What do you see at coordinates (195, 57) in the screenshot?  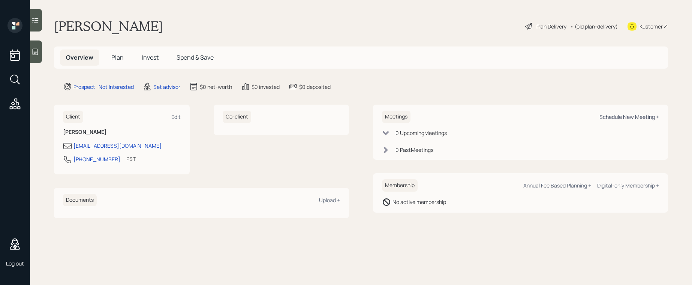 I see `span: Spend & Save` at bounding box center [195, 57].